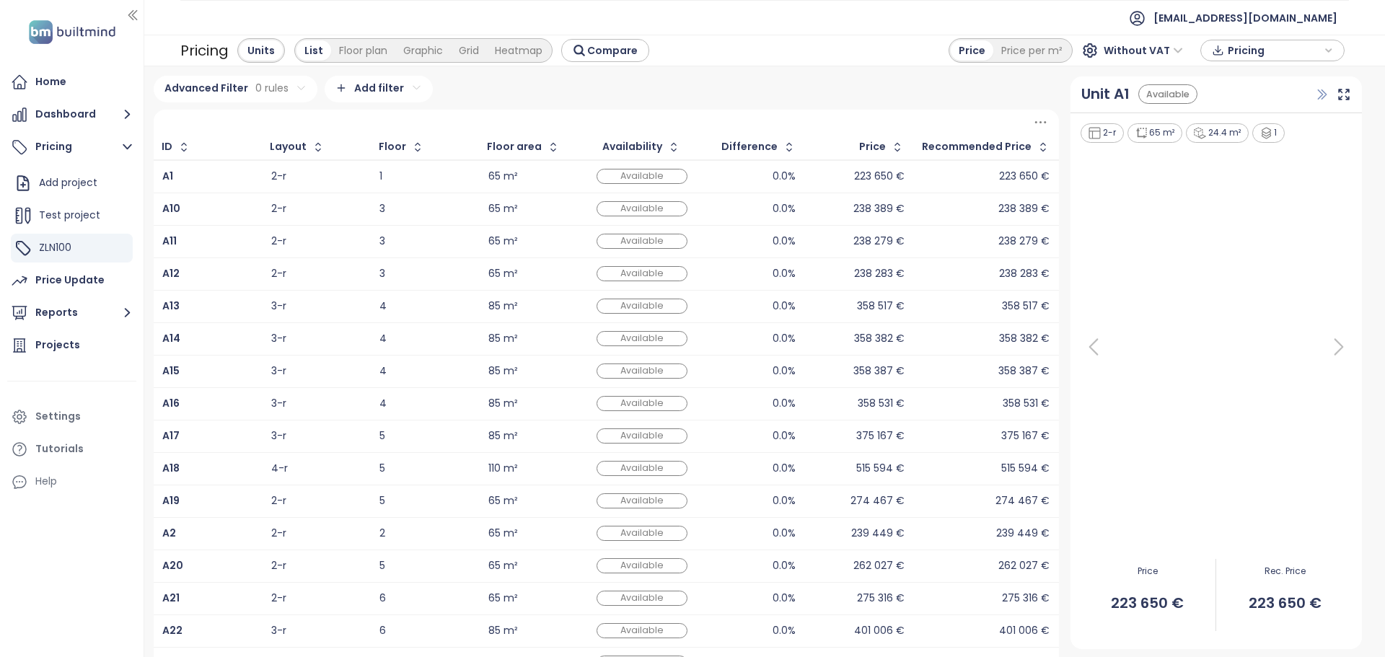  Describe the element at coordinates (425, 533) in the screenshot. I see `div: 2` at that location.